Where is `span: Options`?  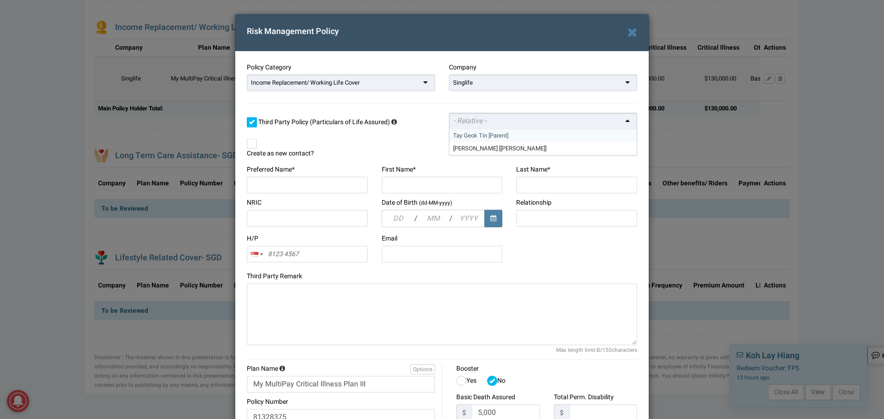
span: Options is located at coordinates (423, 370).